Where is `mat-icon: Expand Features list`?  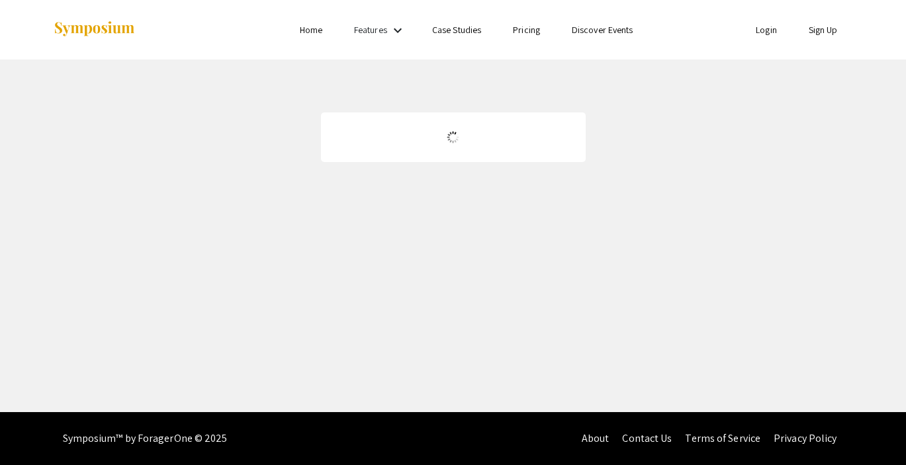 mat-icon: Expand Features list is located at coordinates (398, 30).